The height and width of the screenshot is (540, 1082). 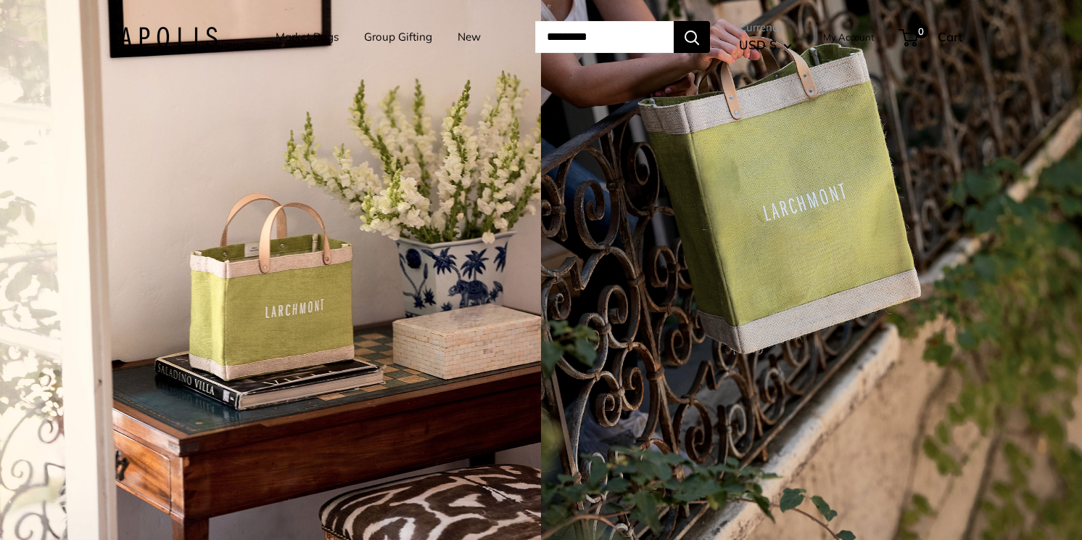 What do you see at coordinates (932, 37) in the screenshot?
I see `a: 0 Cart` at bounding box center [932, 37].